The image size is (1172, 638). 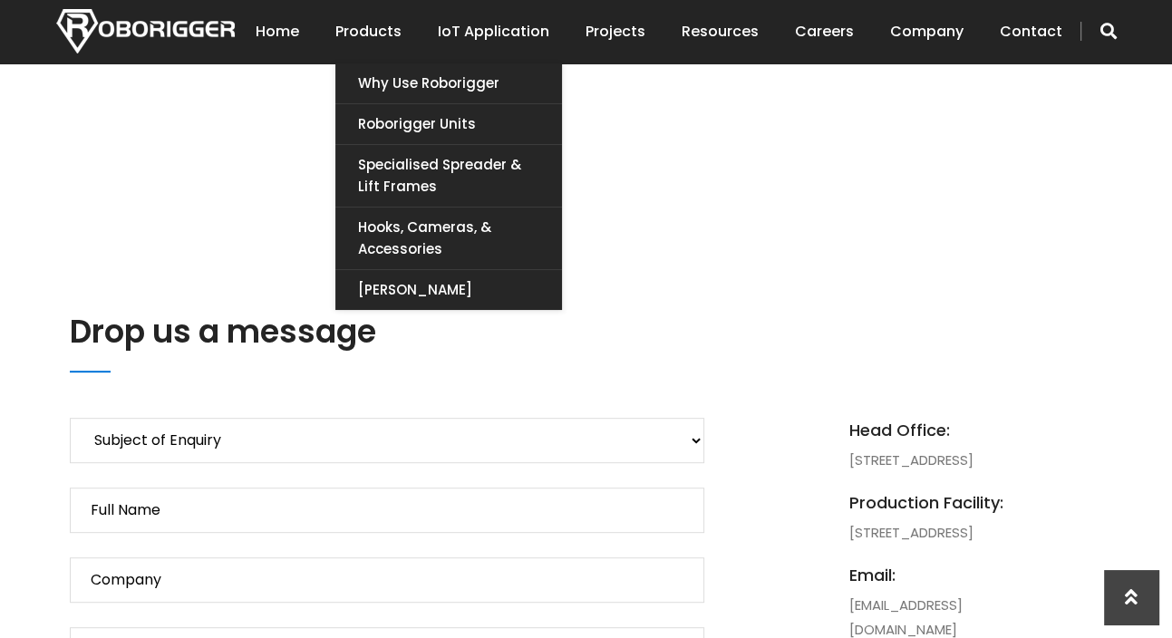 I want to click on a: Company, so click(x=926, y=32).